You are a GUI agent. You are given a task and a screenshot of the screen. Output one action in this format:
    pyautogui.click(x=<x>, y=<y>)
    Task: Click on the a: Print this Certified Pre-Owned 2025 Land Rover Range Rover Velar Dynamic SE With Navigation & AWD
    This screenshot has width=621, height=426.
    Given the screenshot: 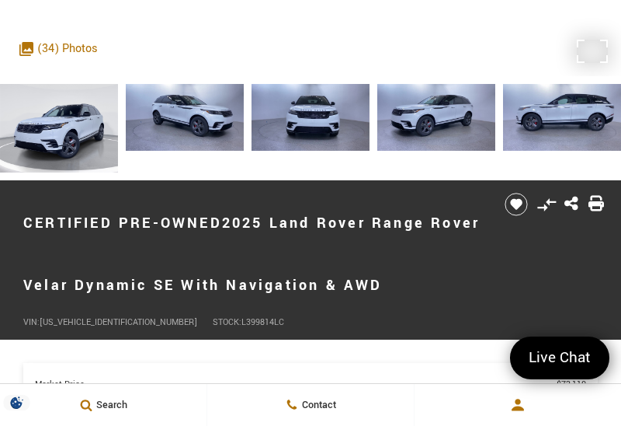 What is the action you would take?
    pyautogui.click(x=597, y=204)
    